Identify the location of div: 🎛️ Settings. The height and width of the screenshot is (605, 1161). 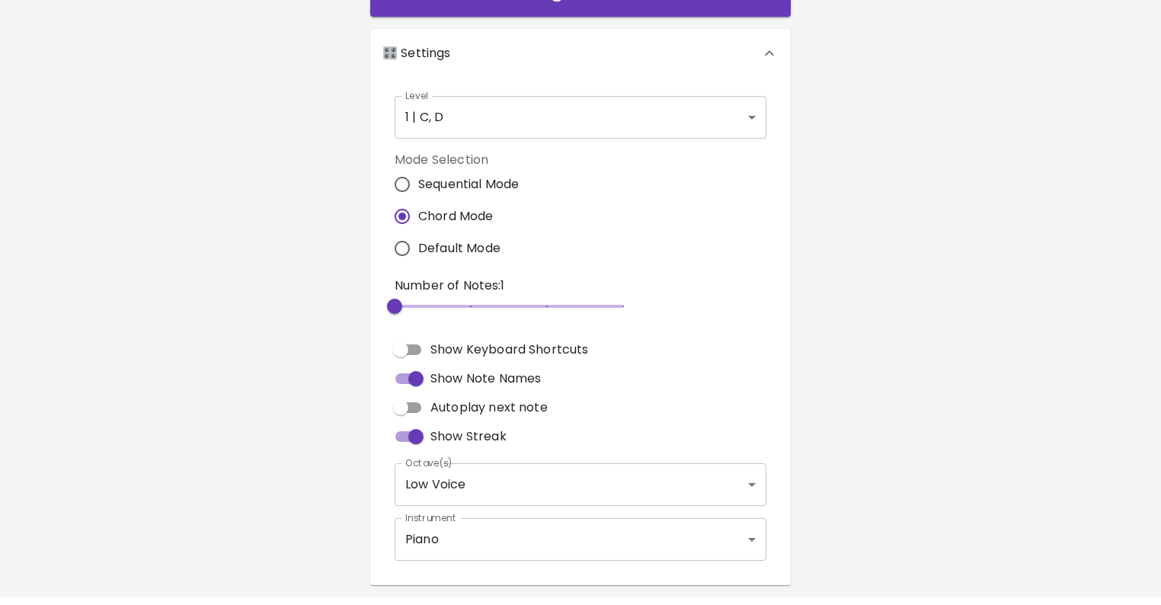
(581, 53).